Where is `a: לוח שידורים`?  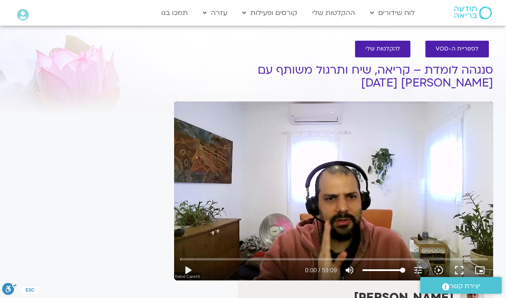 a: לוח שידורים is located at coordinates (392, 13).